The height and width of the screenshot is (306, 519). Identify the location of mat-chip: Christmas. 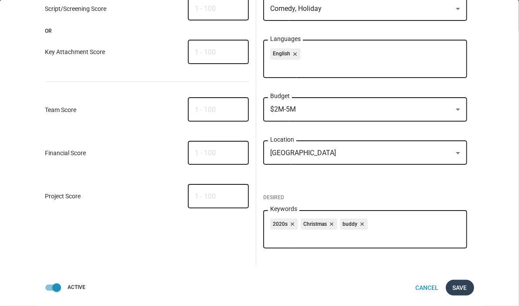
(319, 224).